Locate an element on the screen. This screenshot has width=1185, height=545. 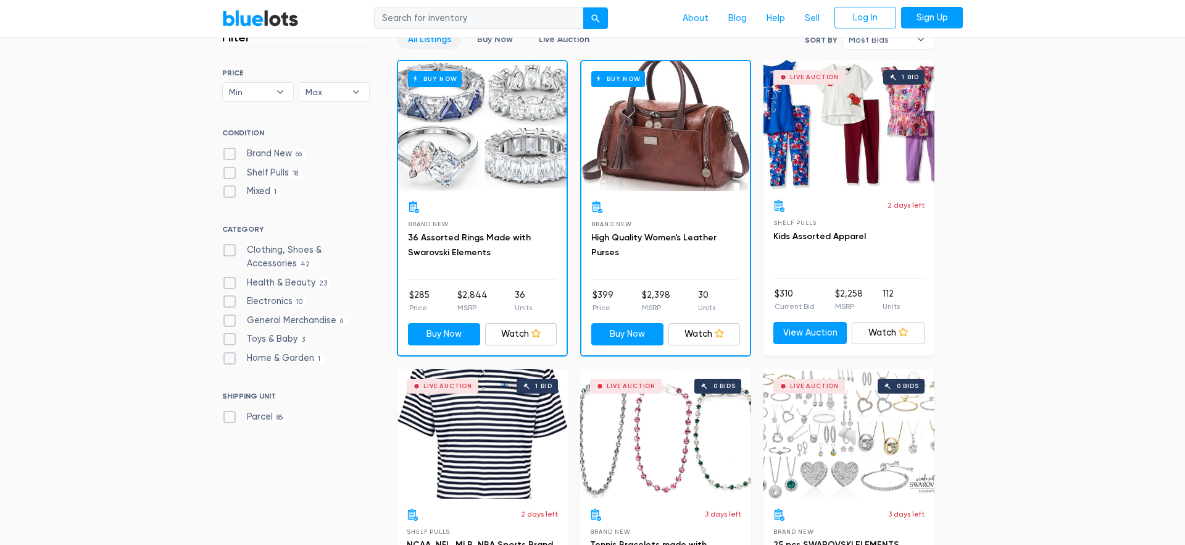
span: 42 is located at coordinates (306, 264).